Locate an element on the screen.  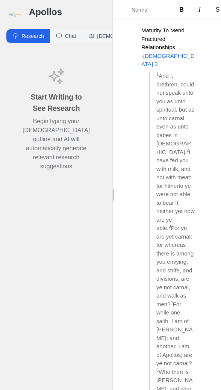
span: B is located at coordinates (181, 9).